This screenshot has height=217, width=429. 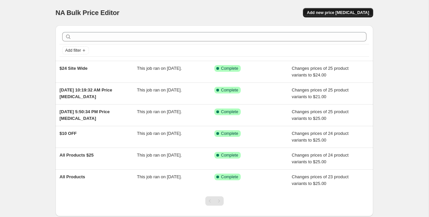 I want to click on span: $24 Site Wide, so click(x=73, y=68).